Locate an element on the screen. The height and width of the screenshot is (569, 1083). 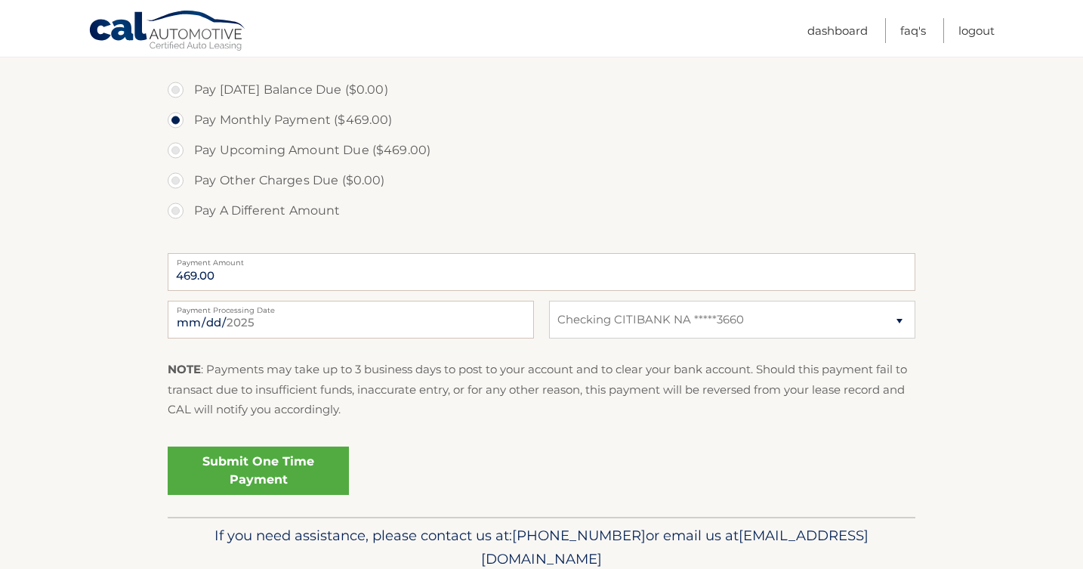
label: Payment Amount is located at coordinates (541, 259).